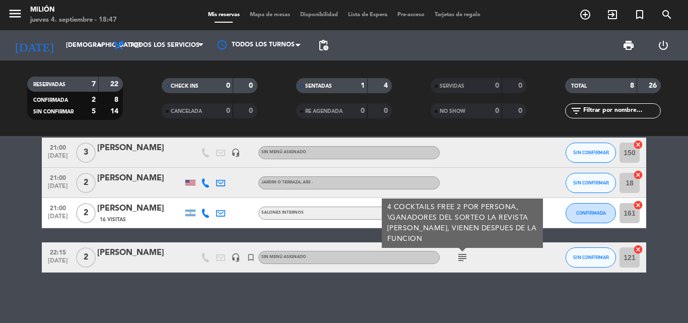  What do you see at coordinates (452, 86) in the screenshot?
I see `span: SERVIDAS` at bounding box center [452, 86].